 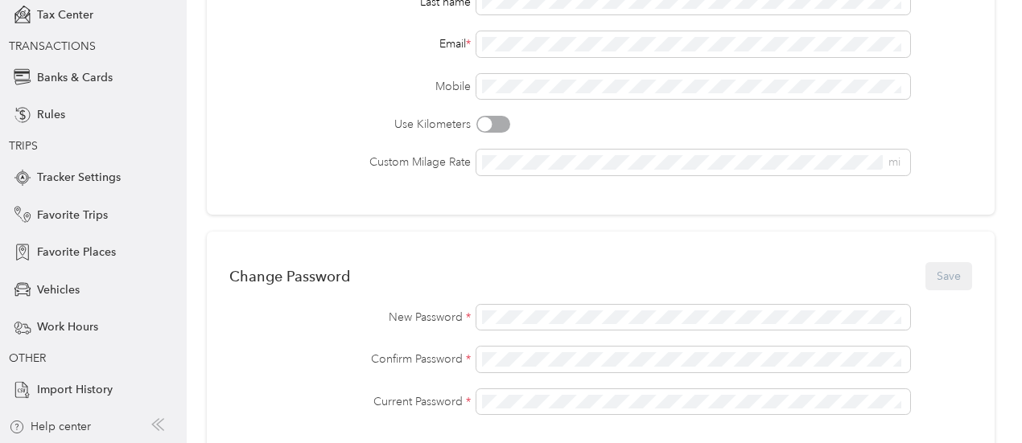 What do you see at coordinates (350, 401) in the screenshot?
I see `label: Current Password` at bounding box center [350, 401].